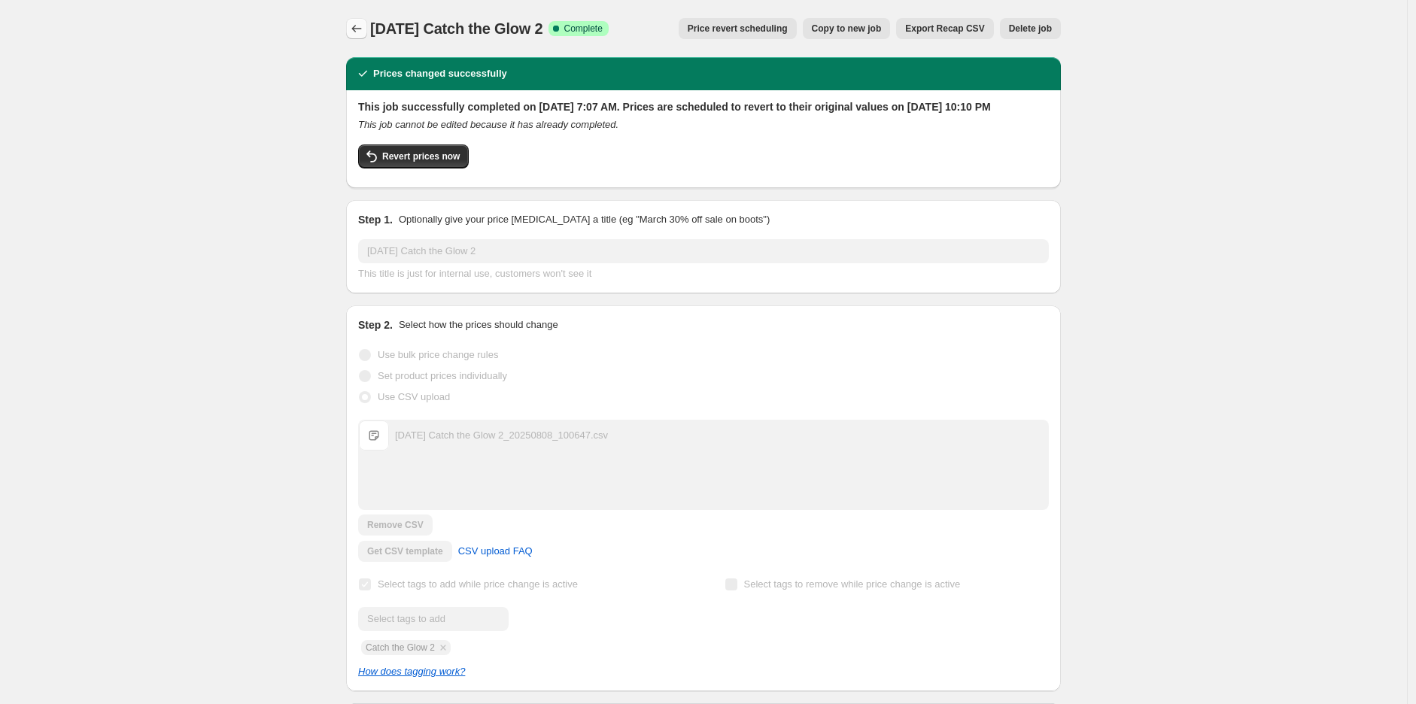 This screenshot has width=1416, height=704. I want to click on span: Select tags to remove while price change is active, so click(852, 584).